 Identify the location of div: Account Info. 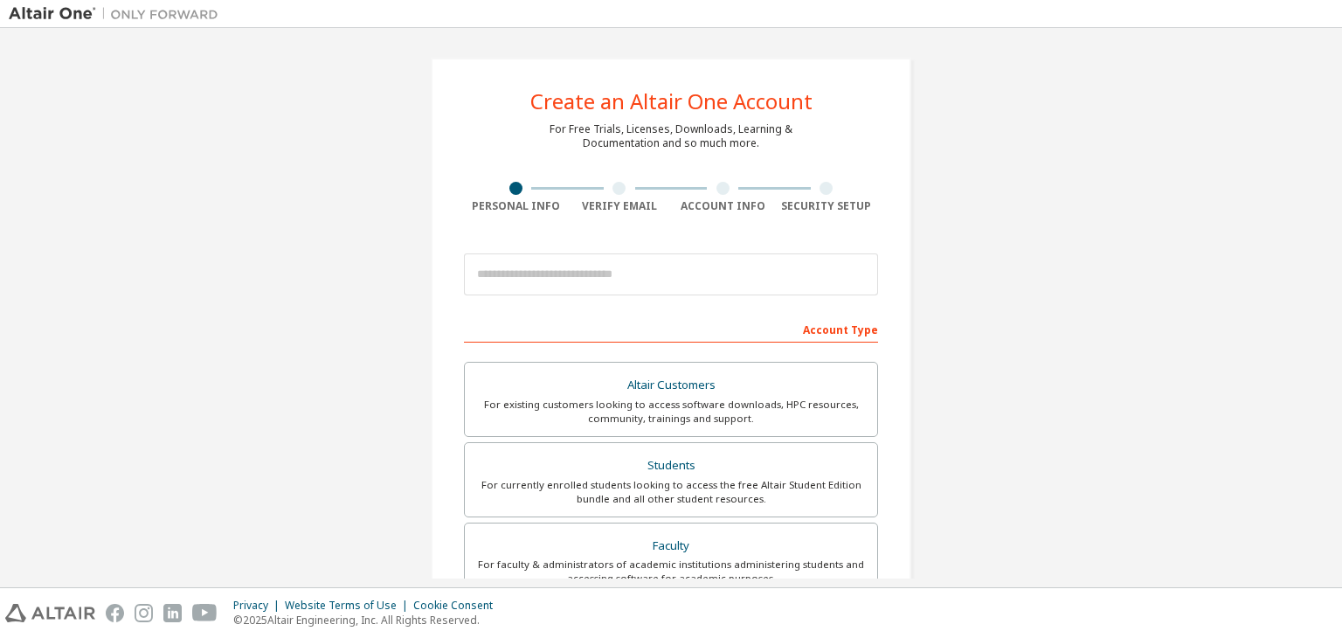
(723, 206).